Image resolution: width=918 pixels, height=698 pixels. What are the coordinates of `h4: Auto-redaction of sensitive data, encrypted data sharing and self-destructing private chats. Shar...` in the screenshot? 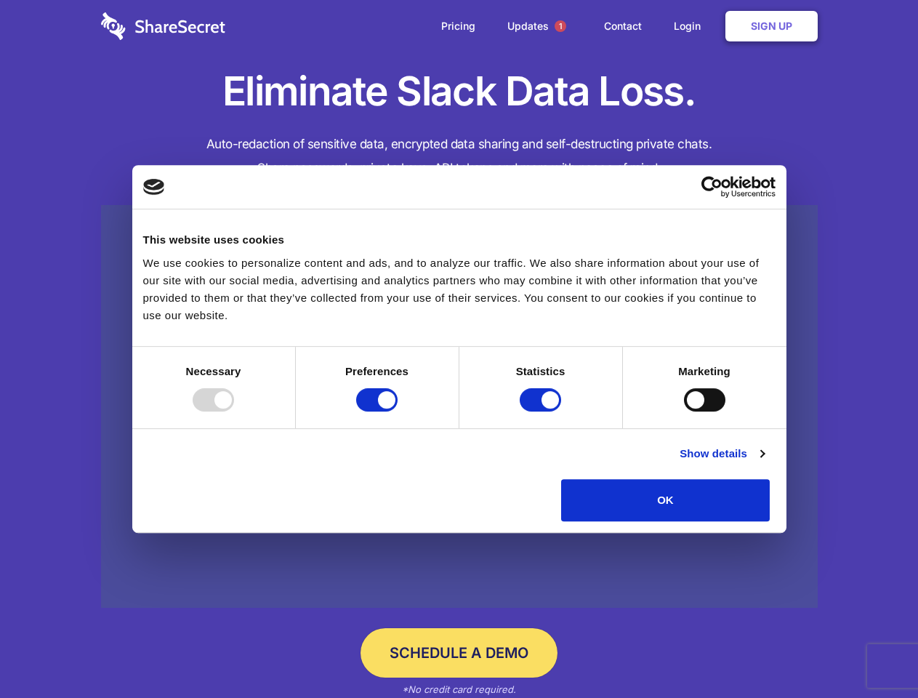 It's located at (459, 156).